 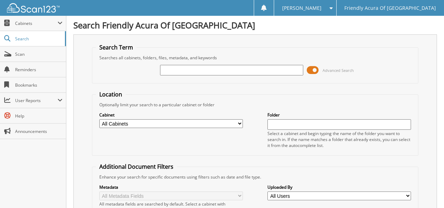 I want to click on span: Bookmarks, so click(x=39, y=85).